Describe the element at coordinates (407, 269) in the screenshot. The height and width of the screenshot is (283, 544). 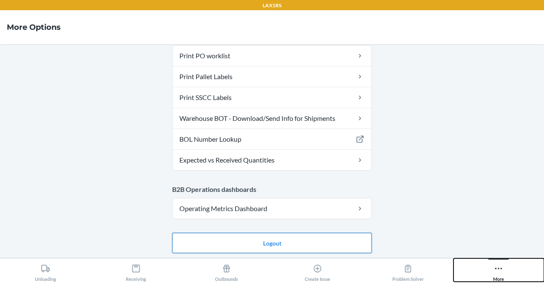
I see `button: Problem Solver` at that location.